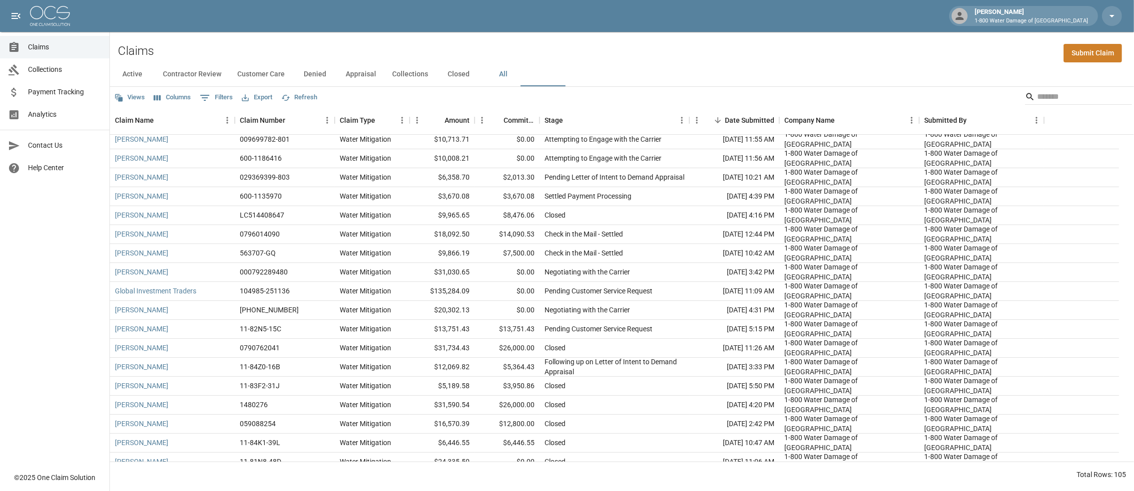 The image size is (1134, 491). Describe the element at coordinates (981, 120) in the screenshot. I see `div: Submitted By` at that location.